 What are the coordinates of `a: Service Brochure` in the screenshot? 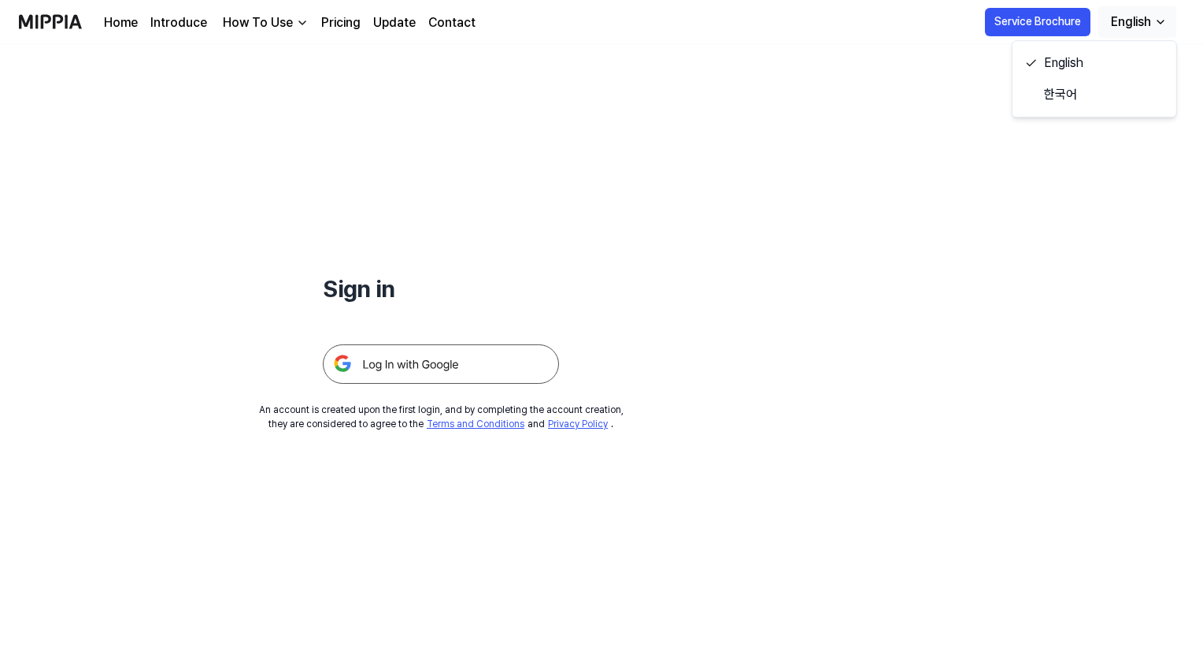 It's located at (1038, 22).